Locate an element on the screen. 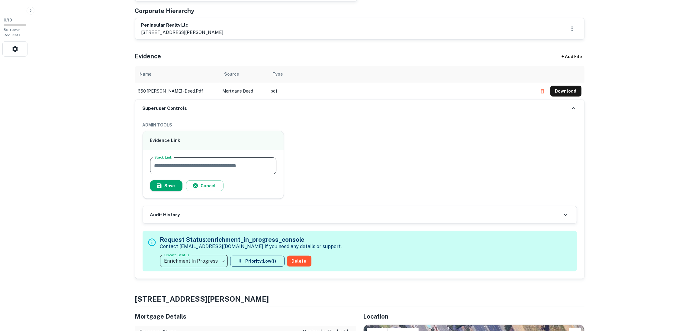 The height and width of the screenshot is (331, 689). button: Delete is located at coordinates (299, 261).